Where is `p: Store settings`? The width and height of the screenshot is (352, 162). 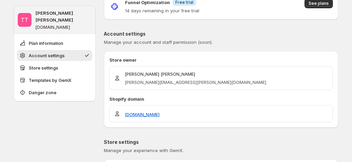
p: Store settings is located at coordinates (221, 142).